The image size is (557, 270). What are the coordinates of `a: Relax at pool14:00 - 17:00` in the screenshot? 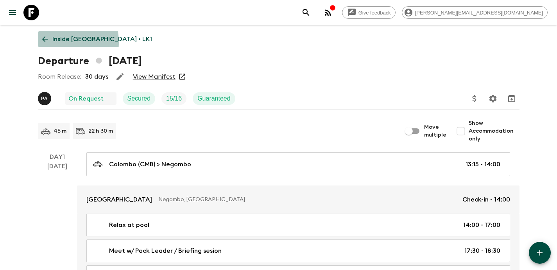 It's located at (298, 225).